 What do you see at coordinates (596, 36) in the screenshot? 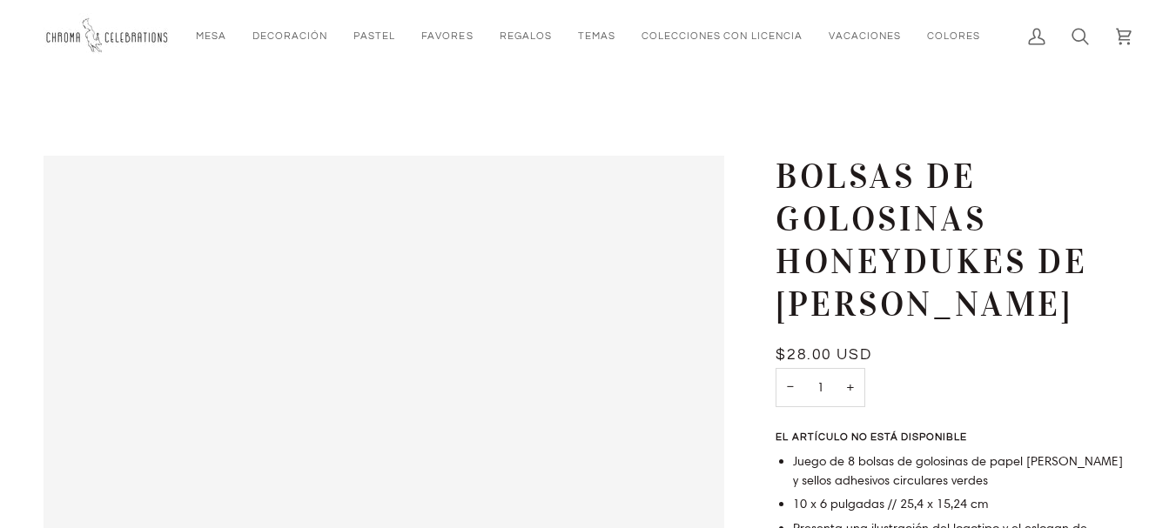
I see `span: Temas` at bounding box center [596, 36].